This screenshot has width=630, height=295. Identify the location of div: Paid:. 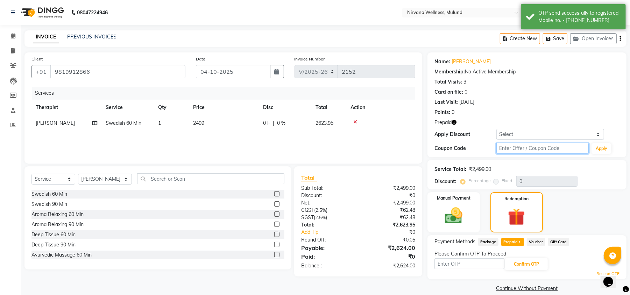
(327, 257).